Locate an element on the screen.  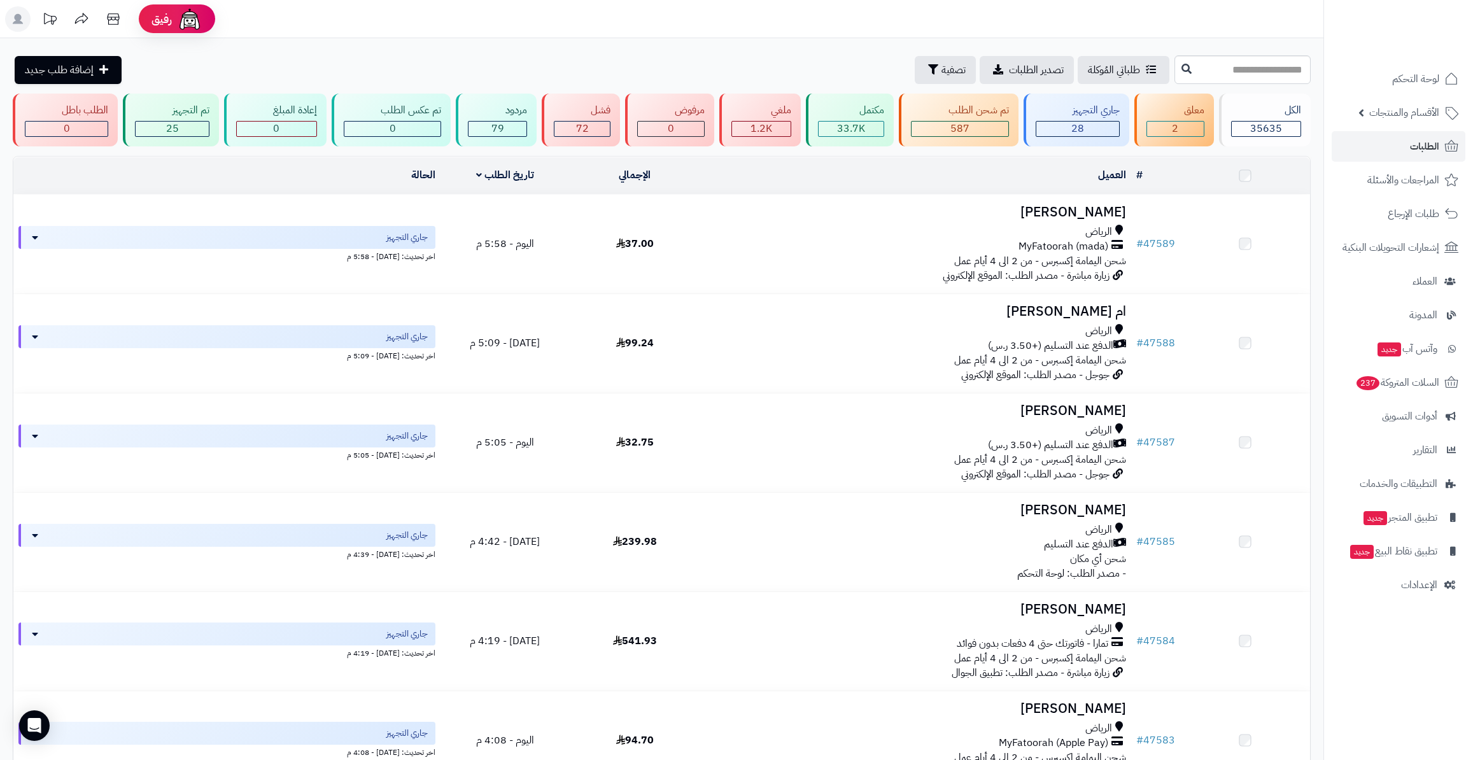
a: تم التجهيز 25 is located at coordinates (171, 120).